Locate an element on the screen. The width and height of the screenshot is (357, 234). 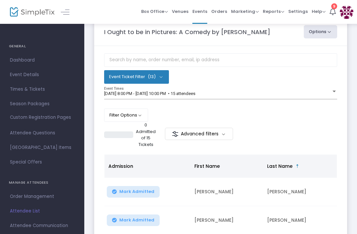
span: Attendee Communication is located at coordinates (42, 226).